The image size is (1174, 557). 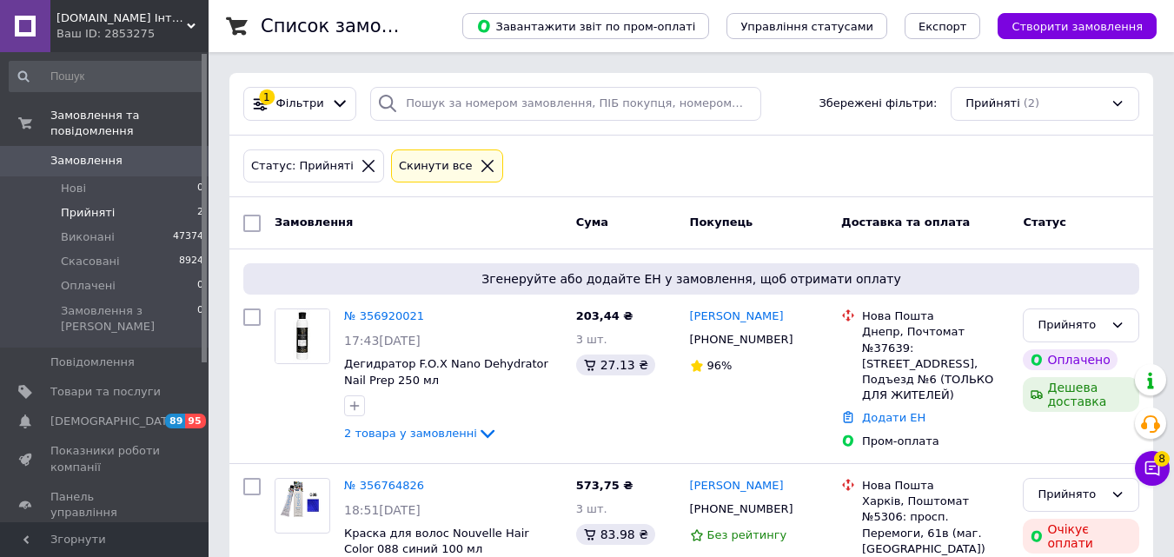 I want to click on span: Фільтри, so click(x=300, y=103).